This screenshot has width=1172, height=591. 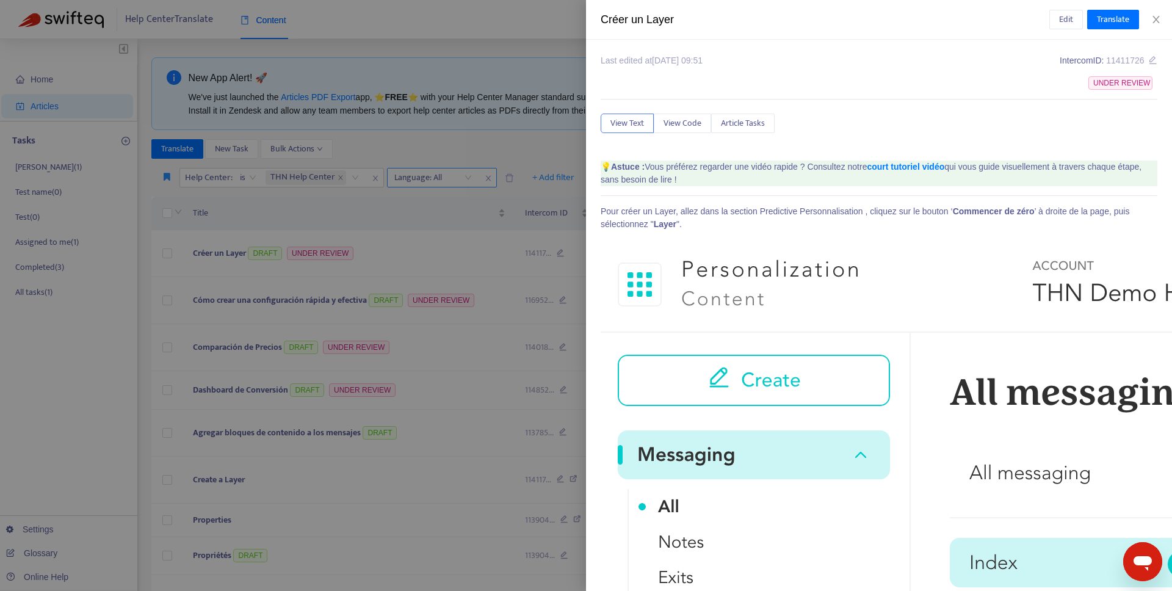 What do you see at coordinates (1113, 20) in the screenshot?
I see `button: Translate` at bounding box center [1113, 20].